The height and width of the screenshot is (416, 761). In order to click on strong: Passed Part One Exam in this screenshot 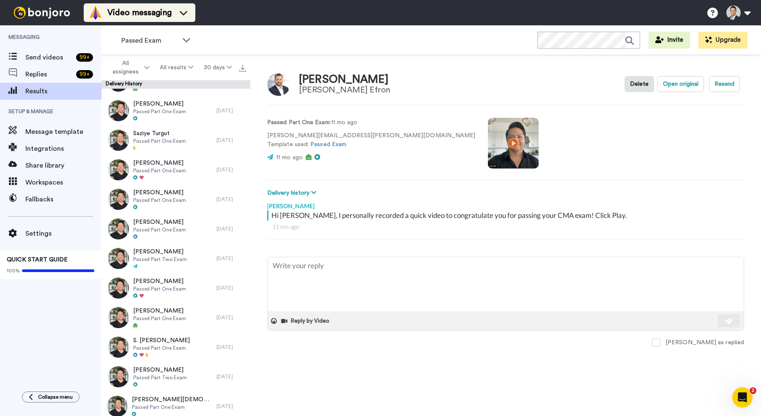, I will do `click(298, 123)`.